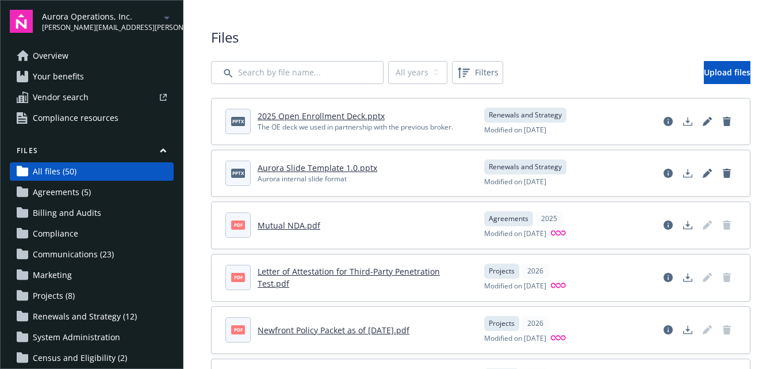 This screenshot has width=778, height=369. I want to click on span: Your benefits, so click(58, 76).